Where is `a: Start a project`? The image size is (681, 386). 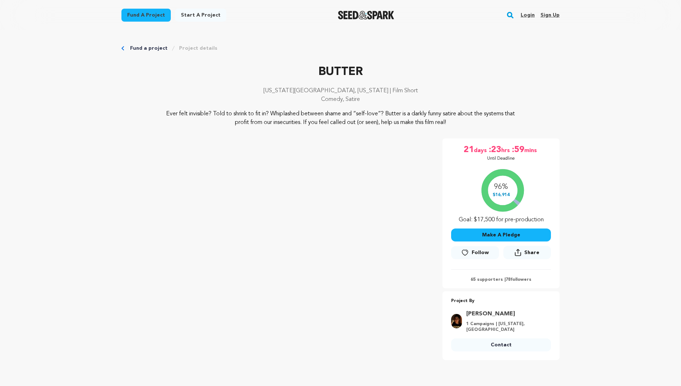 a: Start a project is located at coordinates (201, 15).